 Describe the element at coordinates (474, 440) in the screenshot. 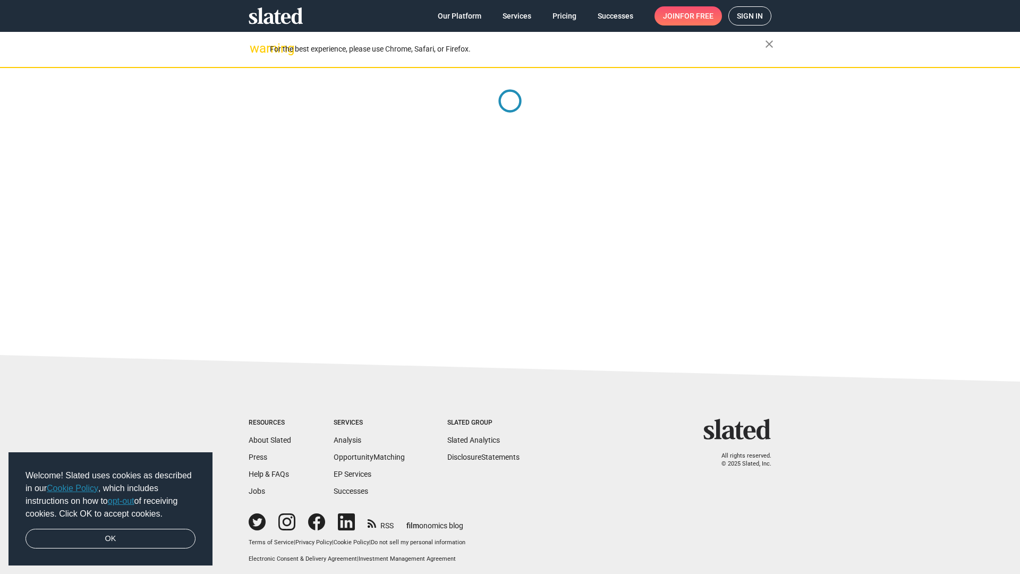

I see `a: Slated Analytics` at that location.